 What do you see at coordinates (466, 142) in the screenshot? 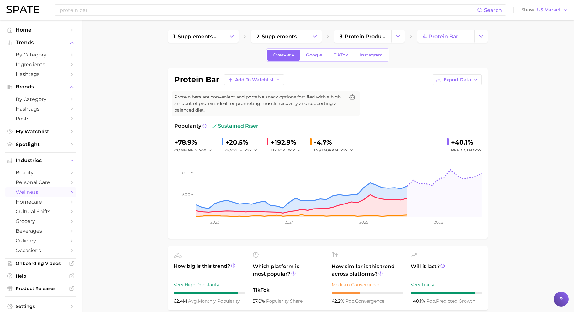
I see `div: +40.1%` at bounding box center [466, 142].